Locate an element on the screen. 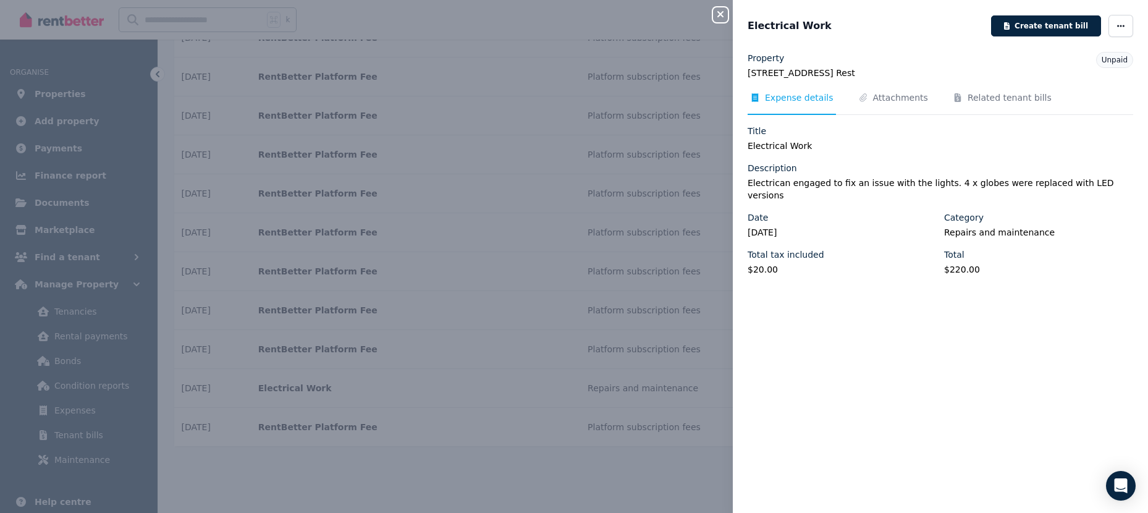 Image resolution: width=1148 pixels, height=513 pixels. label: Date is located at coordinates (757, 217).